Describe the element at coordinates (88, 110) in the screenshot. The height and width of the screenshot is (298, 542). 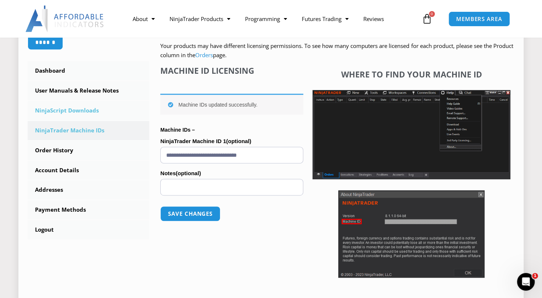
I see `a: NinjaScript Downloads` at that location.